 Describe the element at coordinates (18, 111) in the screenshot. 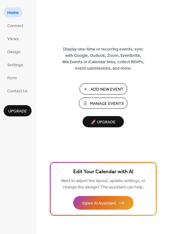

I see `span: Upgrade` at that location.